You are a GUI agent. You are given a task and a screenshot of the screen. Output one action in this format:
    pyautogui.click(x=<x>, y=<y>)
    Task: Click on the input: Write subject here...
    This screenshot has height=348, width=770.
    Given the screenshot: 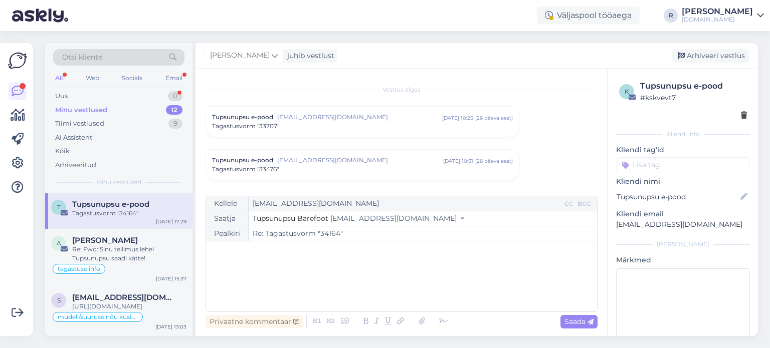 What is the action you would take?
    pyautogui.click(x=423, y=234)
    